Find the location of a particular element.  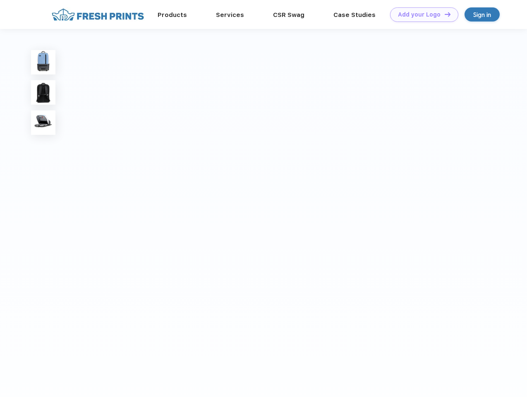

img: DT is located at coordinates (448, 14).